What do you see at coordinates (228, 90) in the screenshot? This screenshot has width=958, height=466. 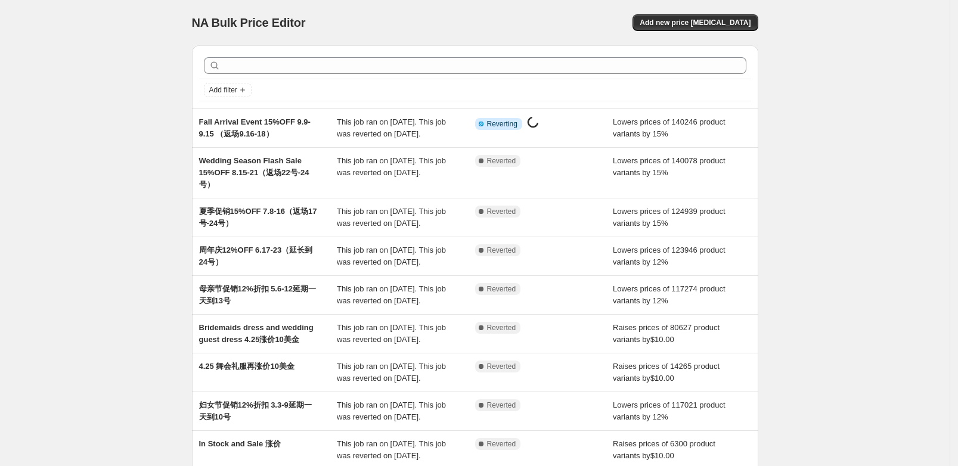 I see `button: Add filter` at bounding box center [228, 90].